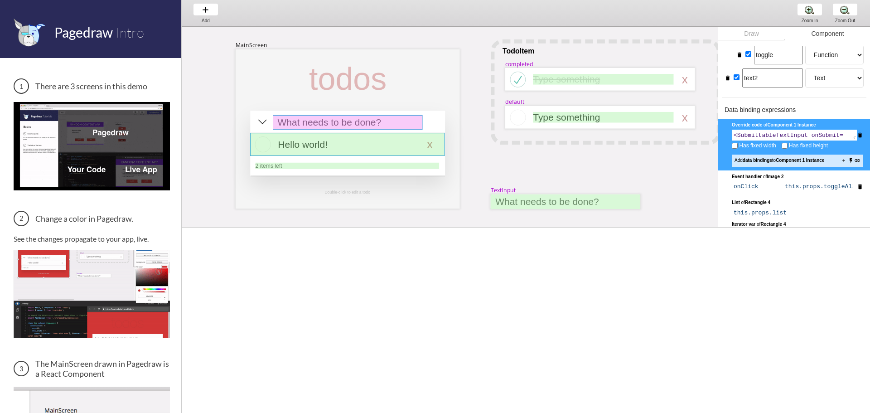 The height and width of the screenshot is (413, 870). What do you see at coordinates (791, 125) in the screenshot?
I see `span: Component 1 Instance` at bounding box center [791, 125].